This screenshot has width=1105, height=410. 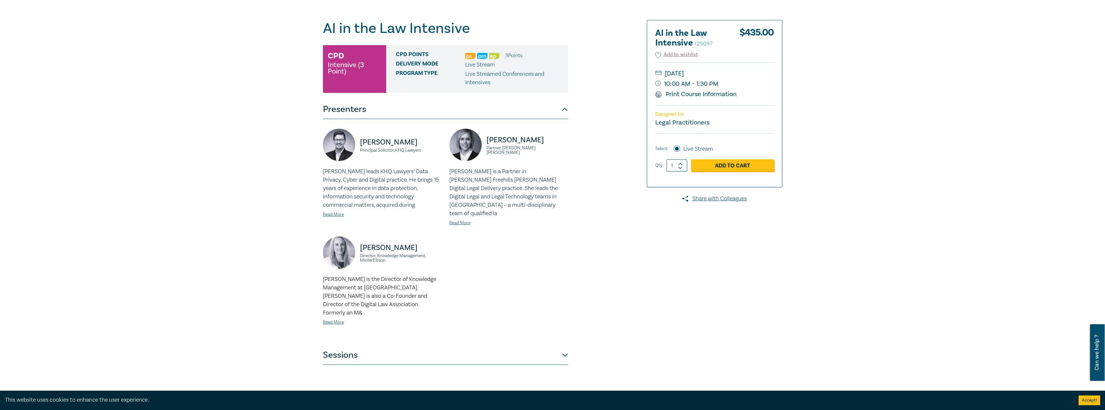 I want to click on span: CPD Points, so click(x=430, y=55).